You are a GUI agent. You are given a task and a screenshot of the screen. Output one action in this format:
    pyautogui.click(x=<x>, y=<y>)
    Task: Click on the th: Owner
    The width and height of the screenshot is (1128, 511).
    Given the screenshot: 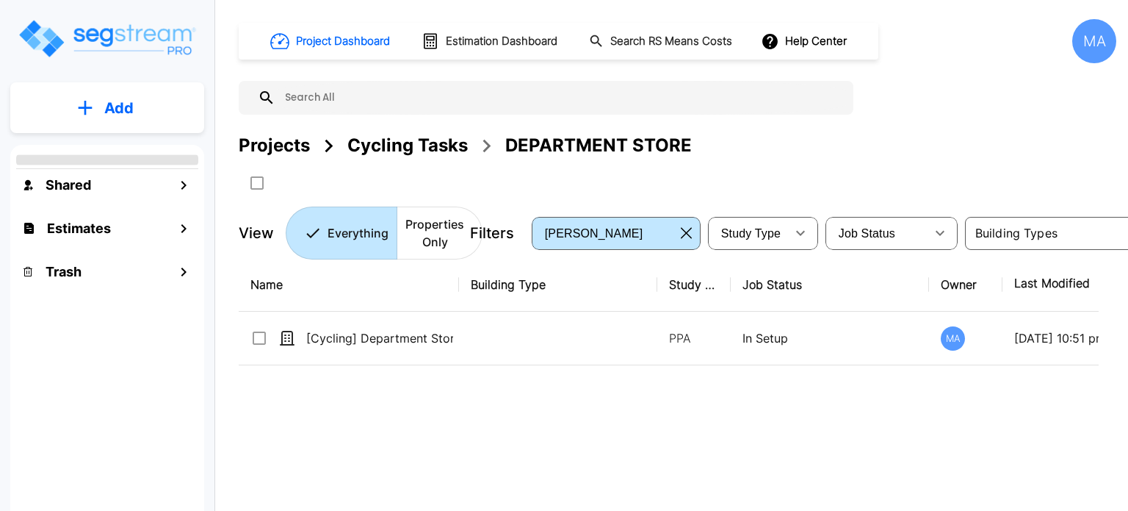 What is the action you would take?
    pyautogui.click(x=966, y=284)
    